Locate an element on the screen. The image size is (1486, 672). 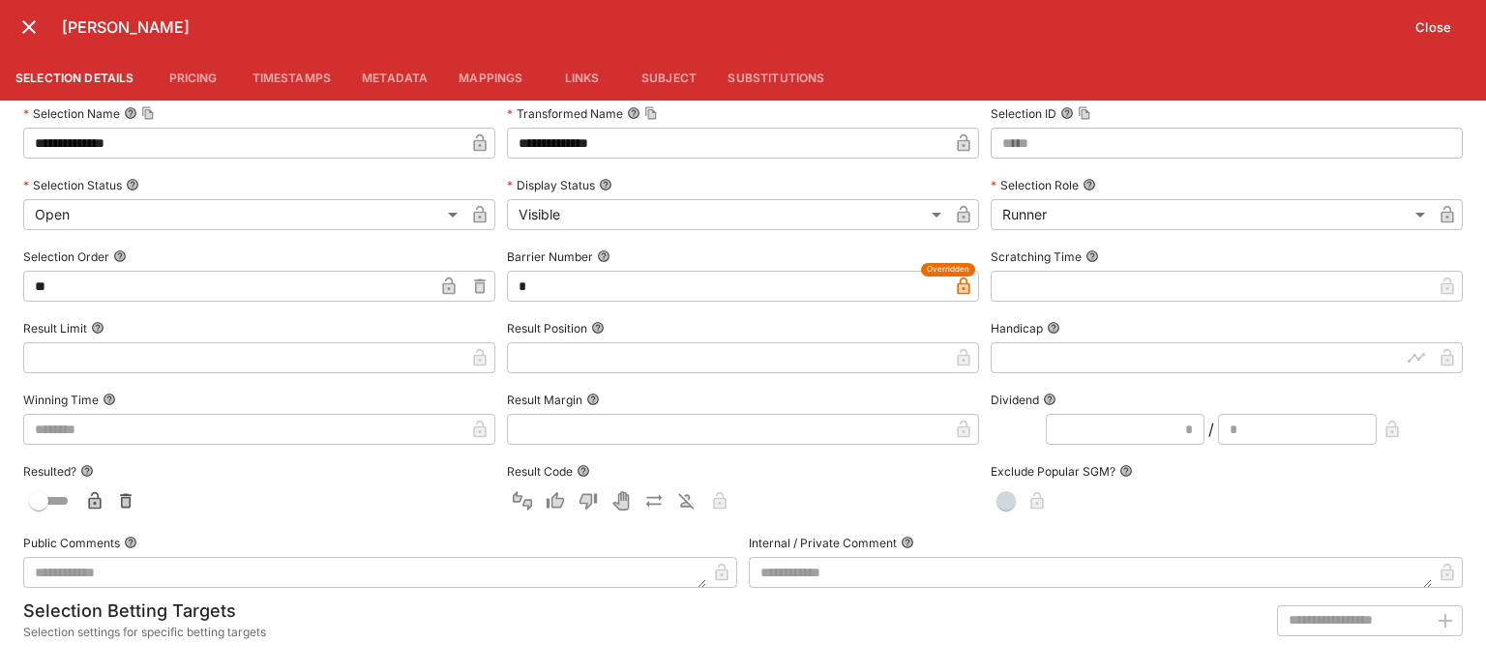
p: Winning Time is located at coordinates (61, 399).